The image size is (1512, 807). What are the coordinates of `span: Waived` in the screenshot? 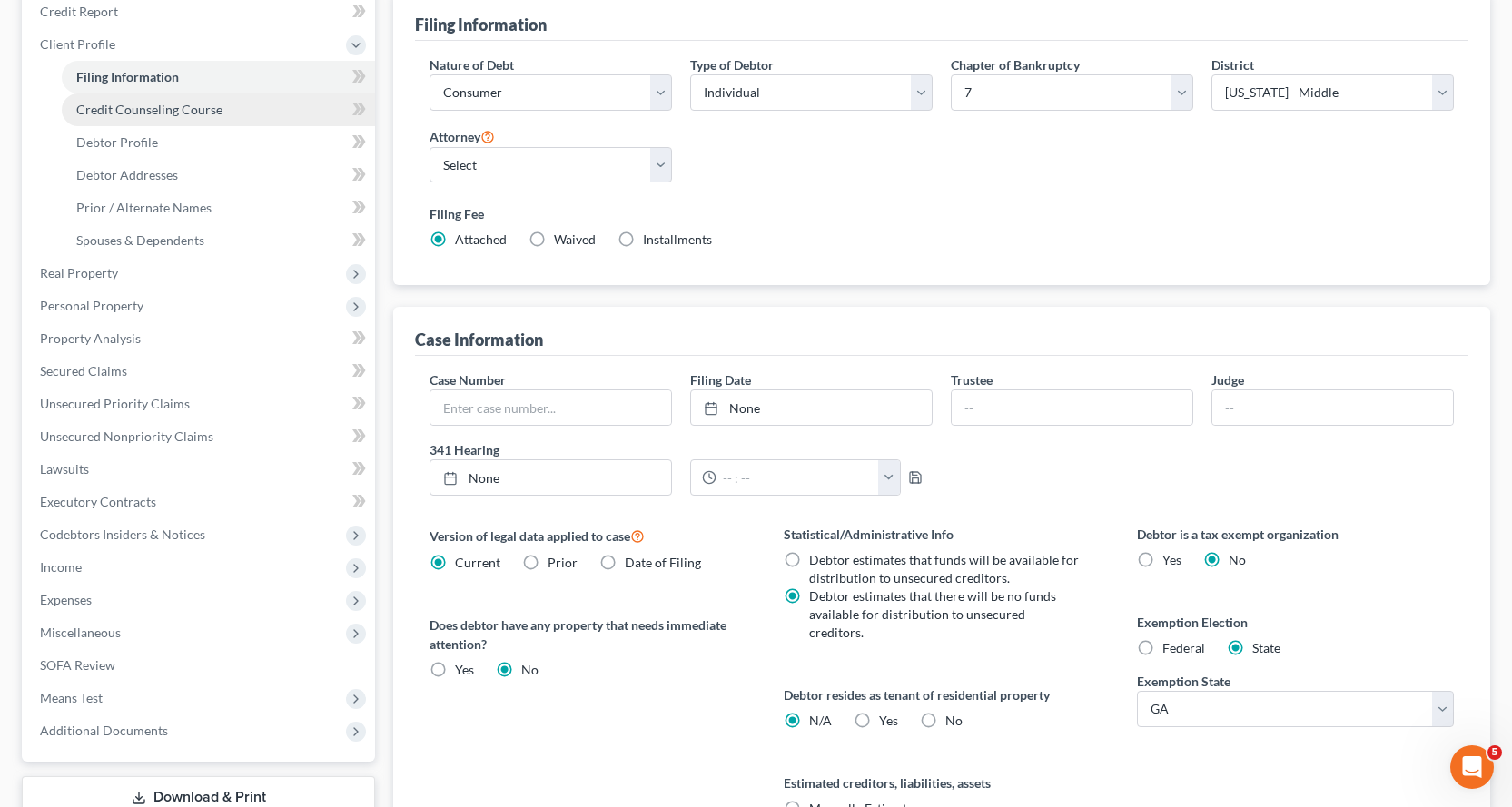 It's located at (574, 238).